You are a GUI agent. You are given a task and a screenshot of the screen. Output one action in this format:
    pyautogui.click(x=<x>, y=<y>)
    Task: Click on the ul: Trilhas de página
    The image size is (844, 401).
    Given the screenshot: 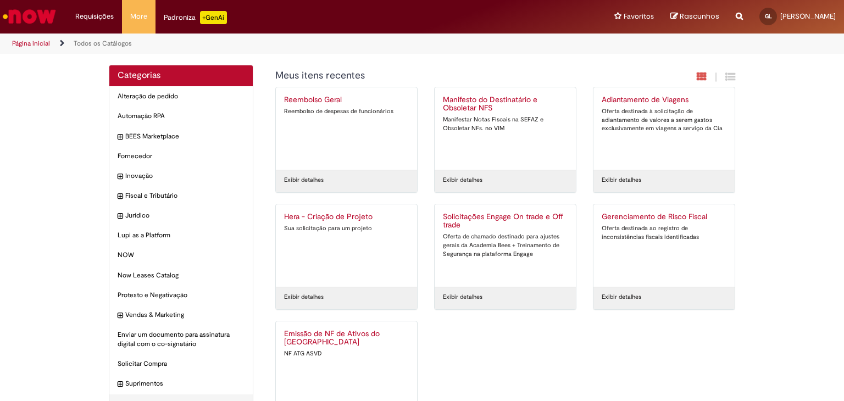 What is the action you would take?
    pyautogui.click(x=281, y=43)
    